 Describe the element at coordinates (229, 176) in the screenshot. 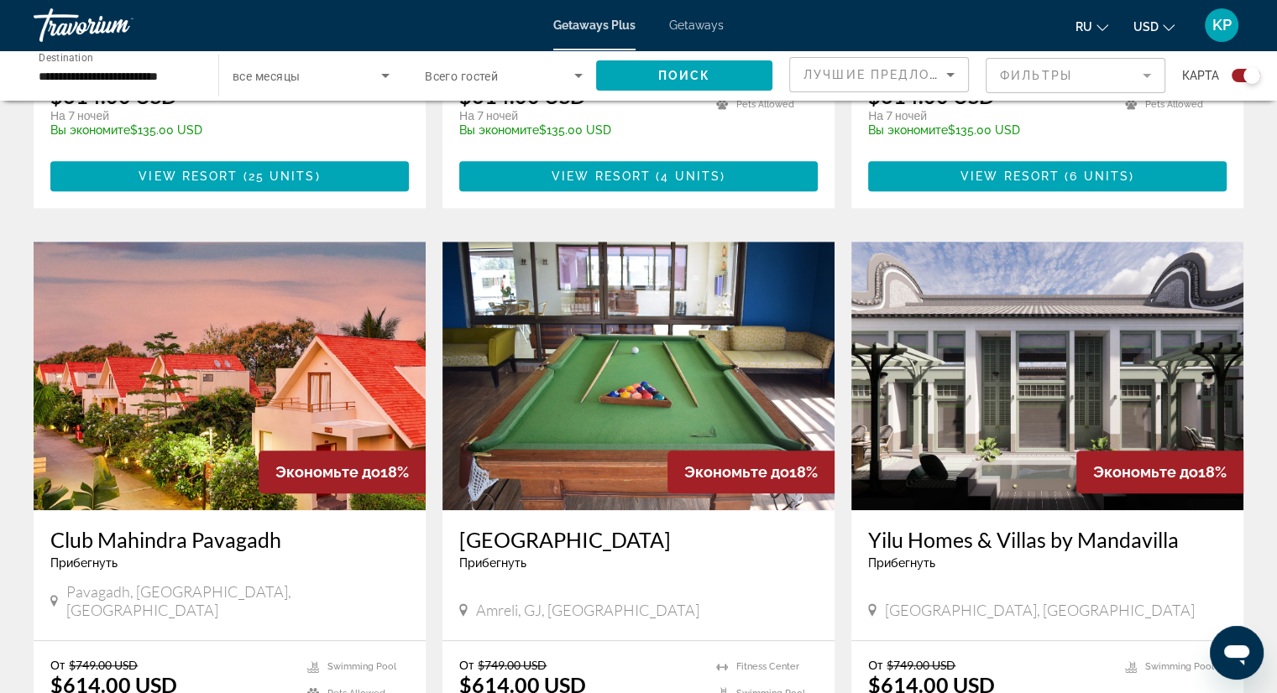

I see `button: View Resort(25 units)` at that location.